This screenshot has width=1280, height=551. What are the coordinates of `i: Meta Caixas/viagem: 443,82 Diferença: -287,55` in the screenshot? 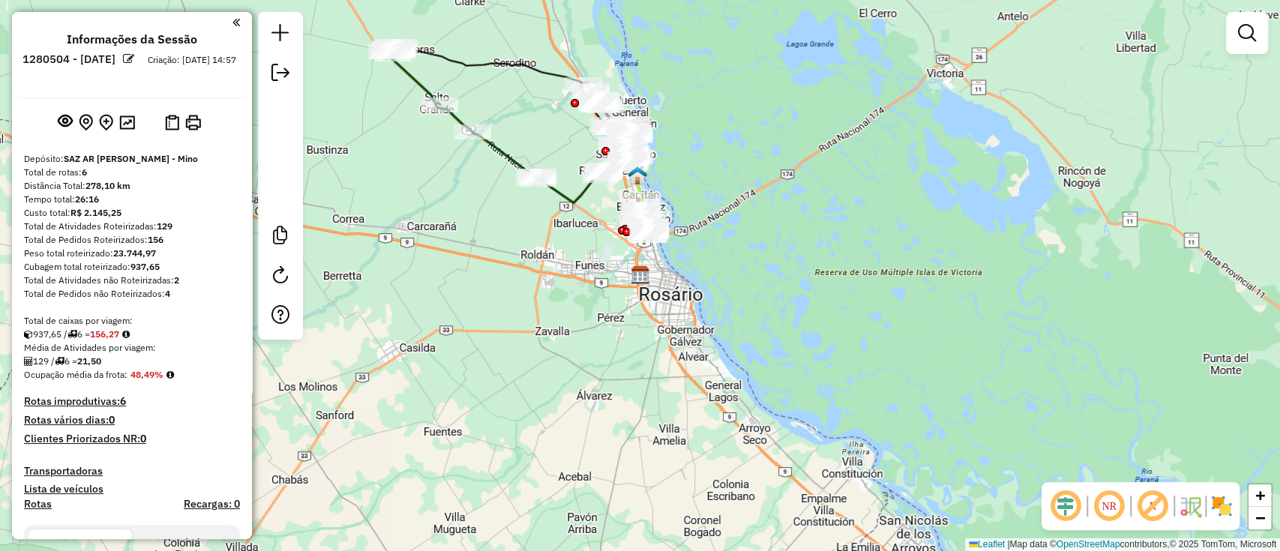 It's located at (126, 334).